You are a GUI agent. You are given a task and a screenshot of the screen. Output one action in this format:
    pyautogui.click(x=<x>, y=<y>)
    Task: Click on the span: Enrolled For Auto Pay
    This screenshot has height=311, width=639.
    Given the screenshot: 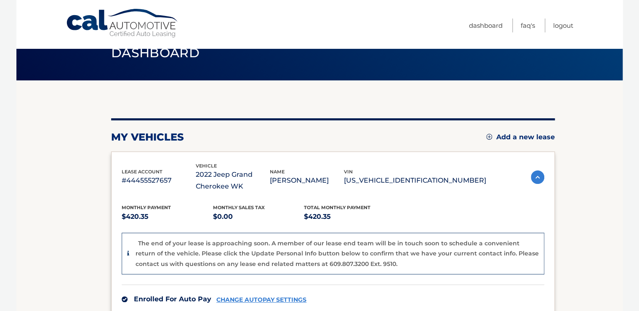 What is the action you would take?
    pyautogui.click(x=173, y=299)
    